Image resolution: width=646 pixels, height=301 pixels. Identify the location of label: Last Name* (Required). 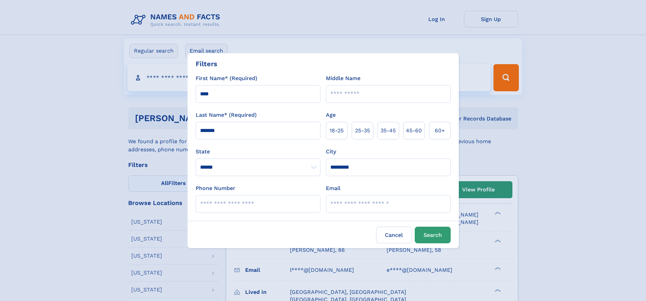
(226, 115).